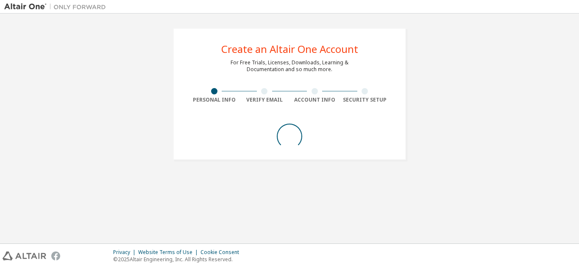 Image resolution: width=579 pixels, height=268 pixels. I want to click on div: Security Setup, so click(365, 100).